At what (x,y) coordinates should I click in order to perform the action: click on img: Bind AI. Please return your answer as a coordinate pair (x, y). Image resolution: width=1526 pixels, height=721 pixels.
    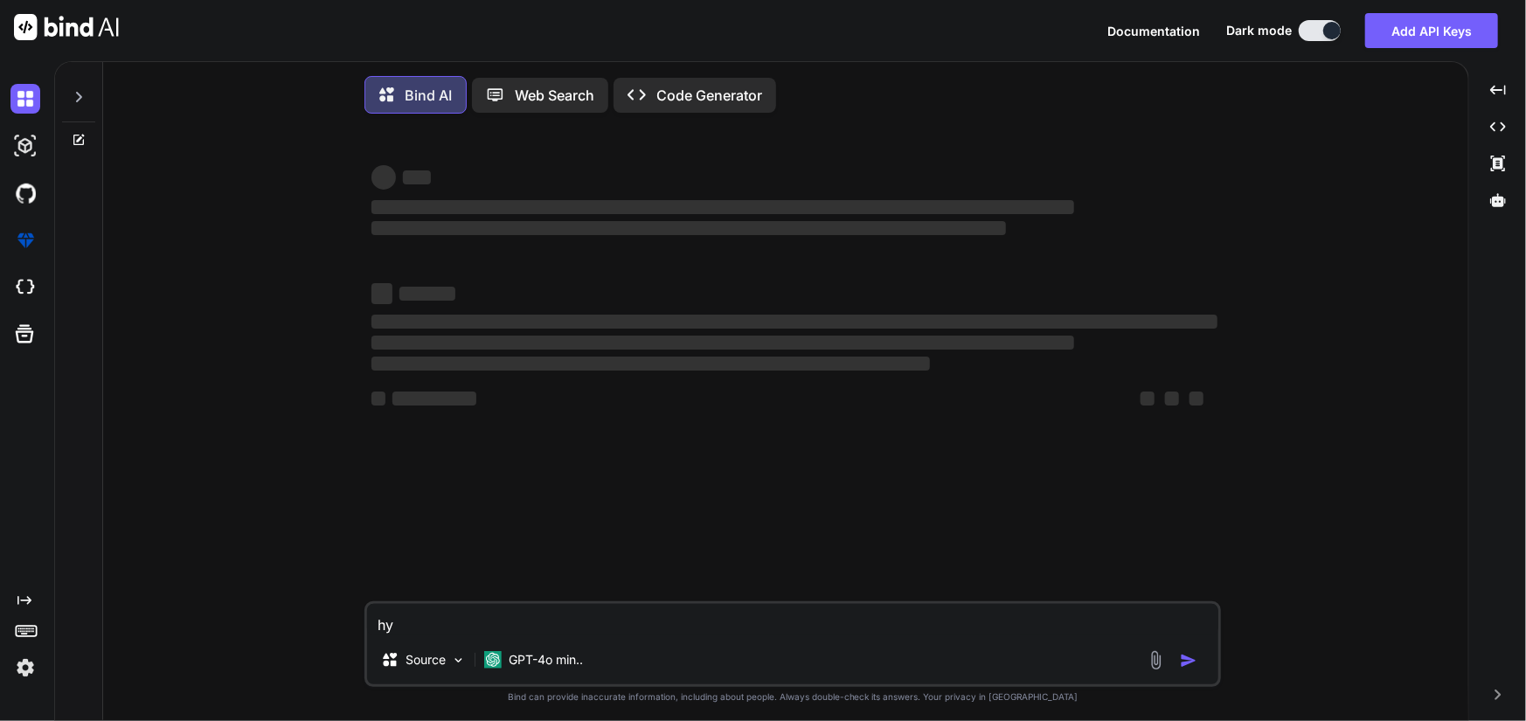
    Looking at the image, I should click on (66, 27).